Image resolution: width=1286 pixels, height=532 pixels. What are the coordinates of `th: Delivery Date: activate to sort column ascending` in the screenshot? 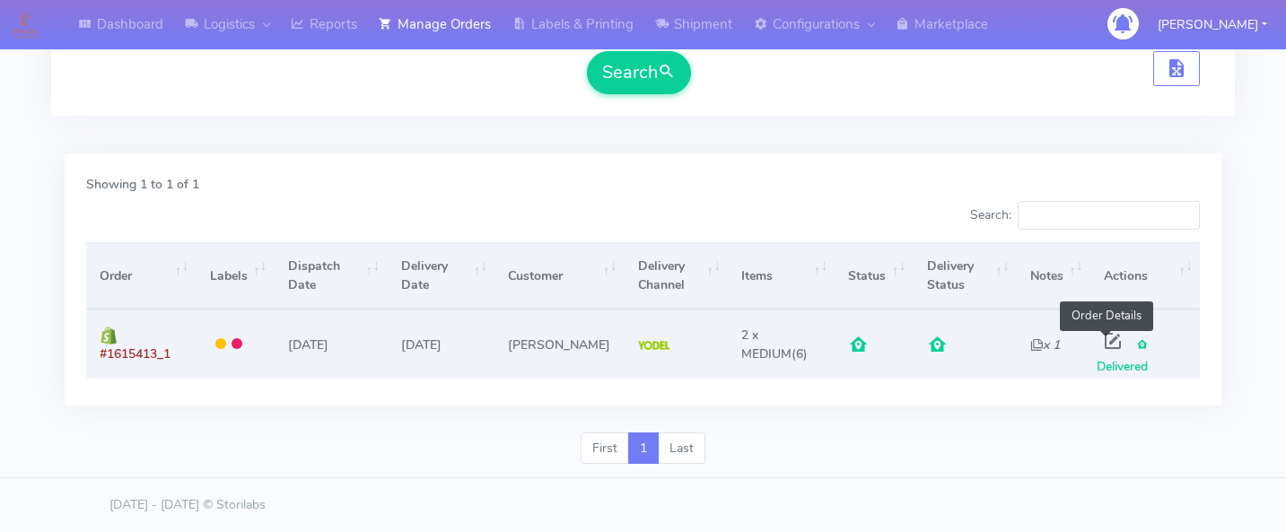 It's located at (441, 275).